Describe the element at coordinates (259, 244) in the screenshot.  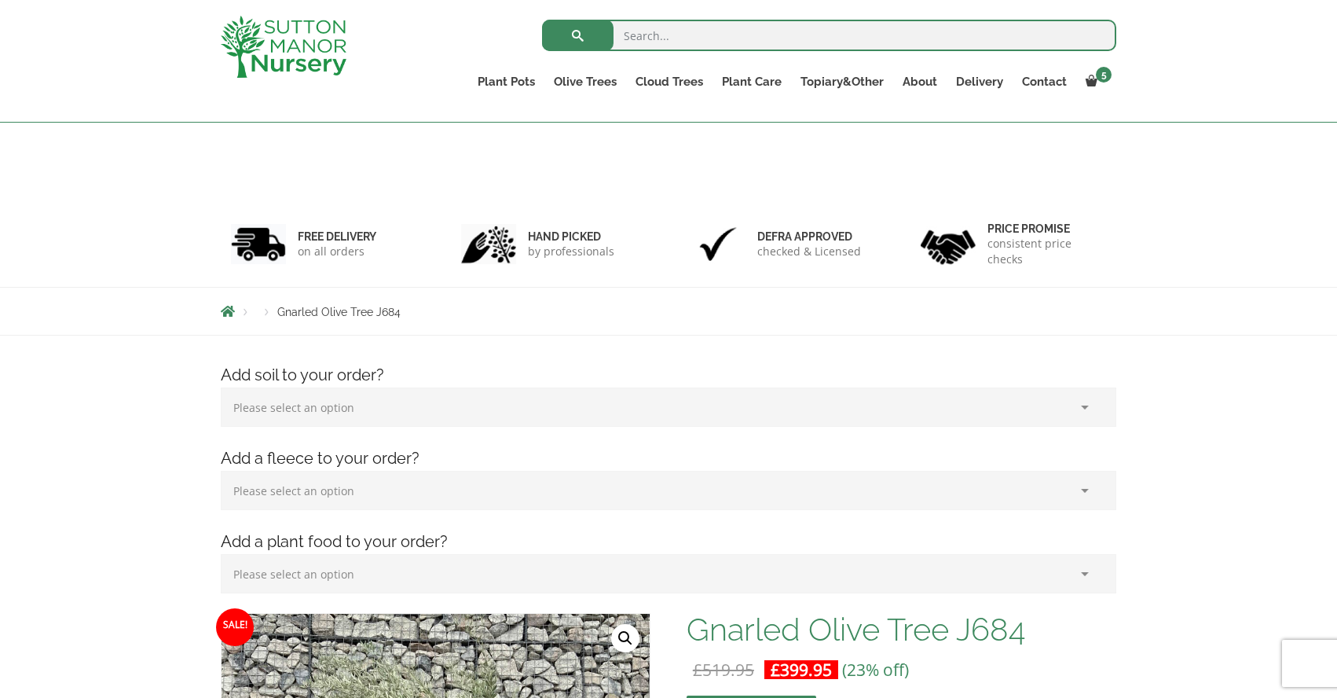
I see `img: 1.jpg` at that location.